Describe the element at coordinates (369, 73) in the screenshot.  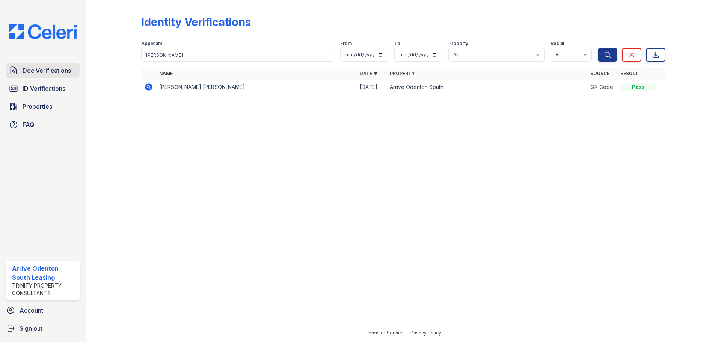
I see `a: Date ▼` at that location.